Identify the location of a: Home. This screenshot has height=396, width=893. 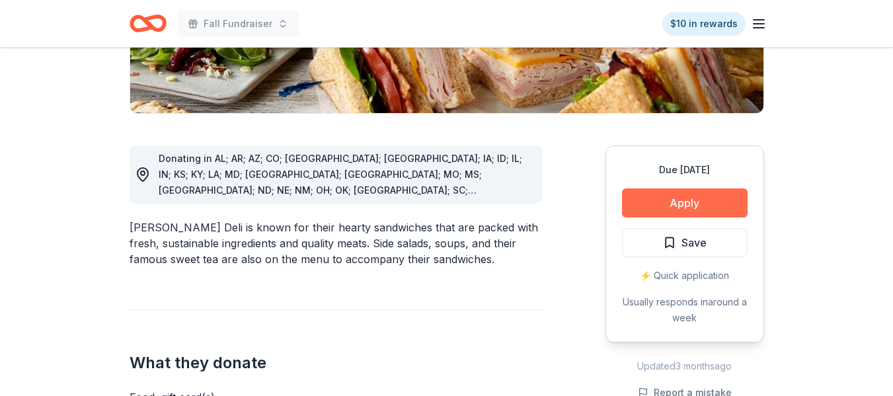
(148, 23).